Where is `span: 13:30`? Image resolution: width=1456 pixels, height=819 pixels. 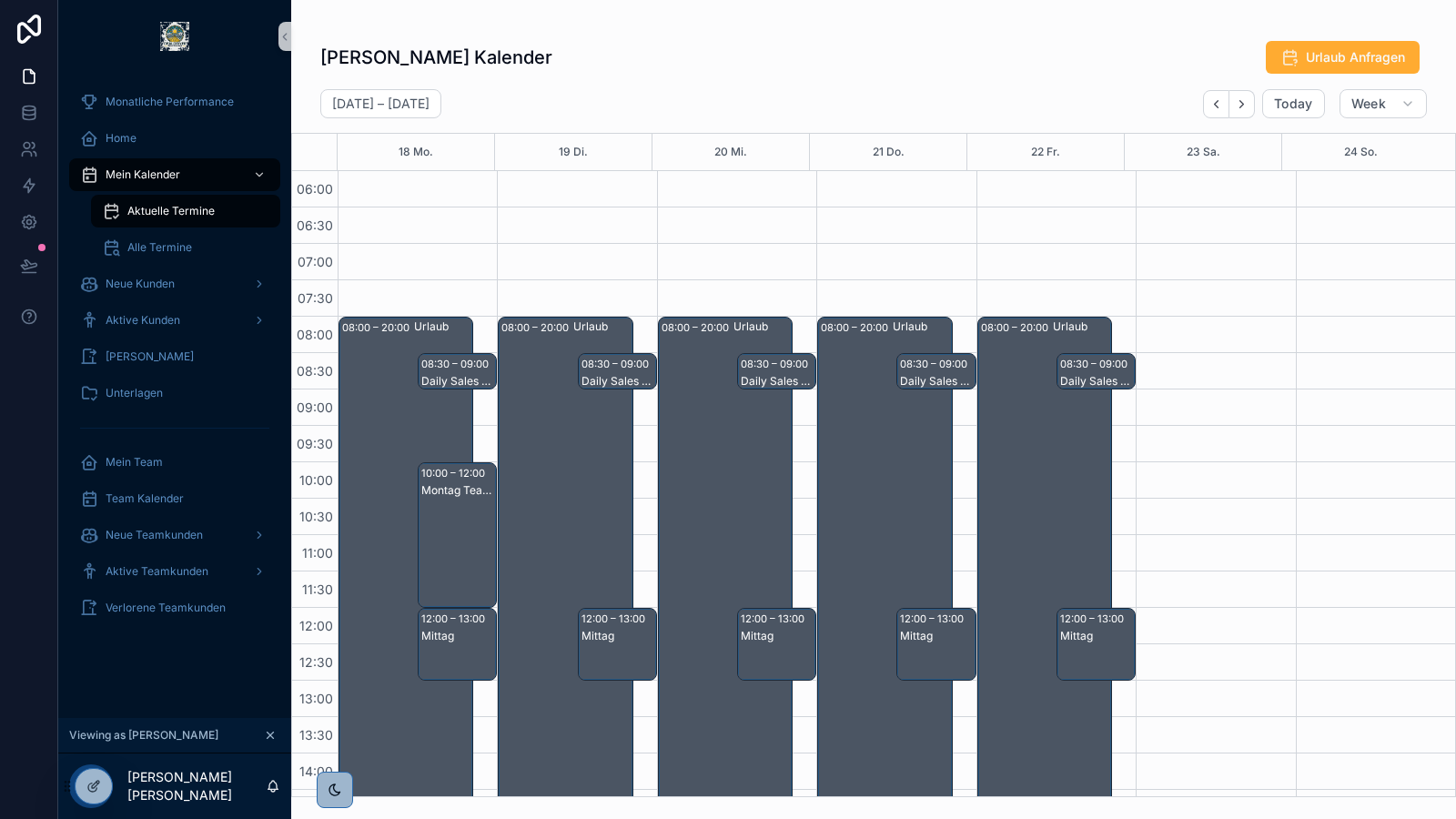
span: 13:30 is located at coordinates (315, 734).